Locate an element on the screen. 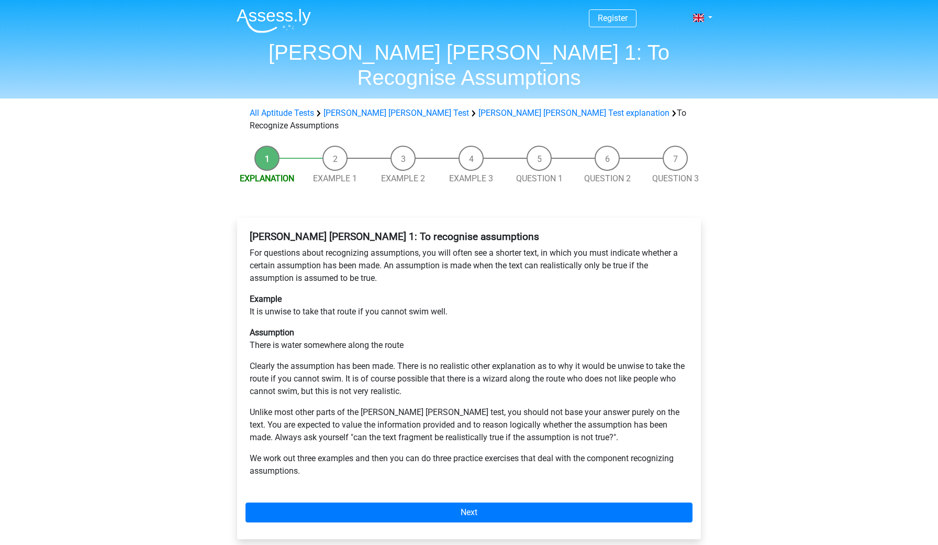 This screenshot has height=545, width=938. a: Question 2 is located at coordinates (607, 178).